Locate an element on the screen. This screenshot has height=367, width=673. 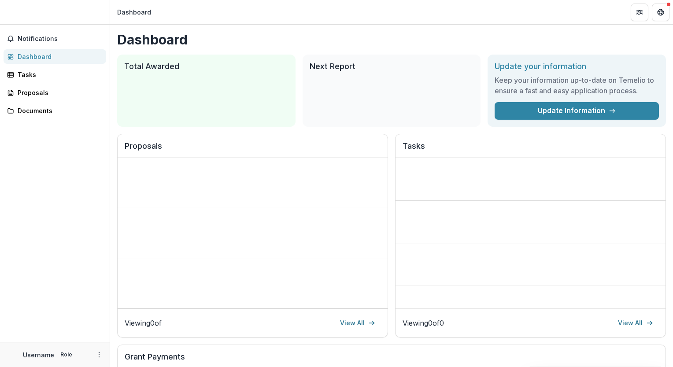
div: Documents is located at coordinates (58, 111).